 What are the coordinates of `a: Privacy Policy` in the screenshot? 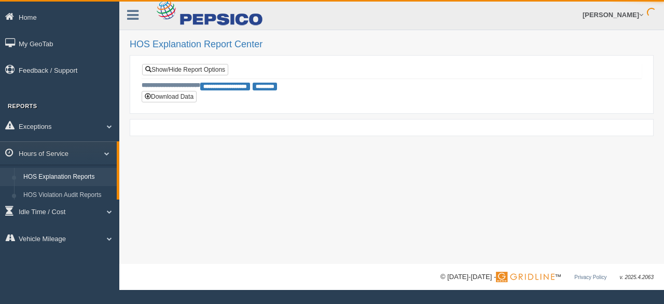 It's located at (590, 277).